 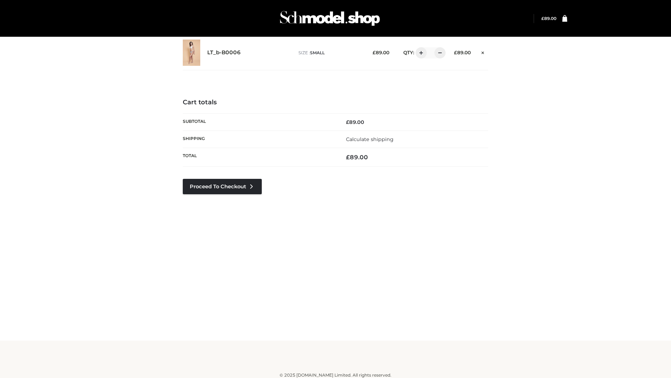 I want to click on p: size :, so click(x=330, y=53).